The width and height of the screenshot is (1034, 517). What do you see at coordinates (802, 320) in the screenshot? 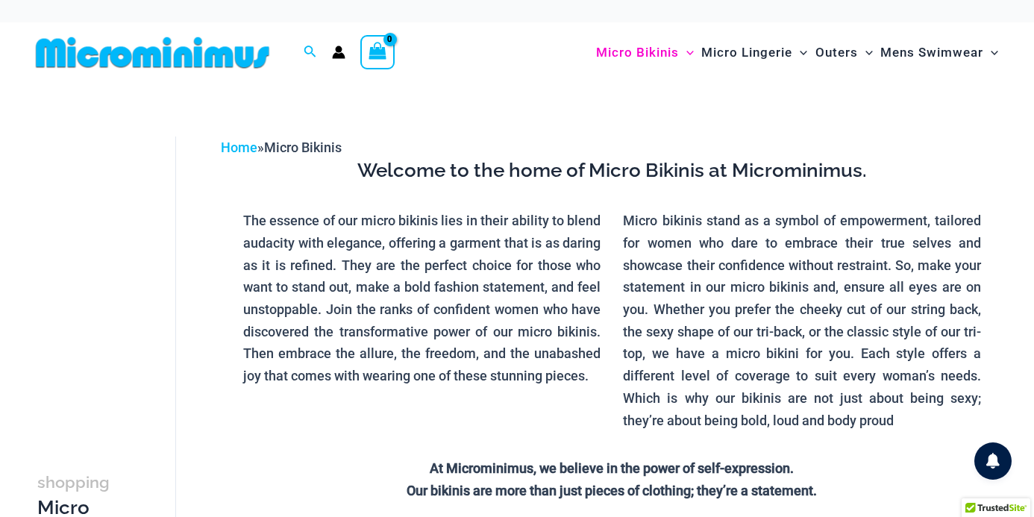
I see `p: Micro bikinis stand as a symbol of empowerment, tailored for women who dare to embrace their true...` at bounding box center [802, 320].